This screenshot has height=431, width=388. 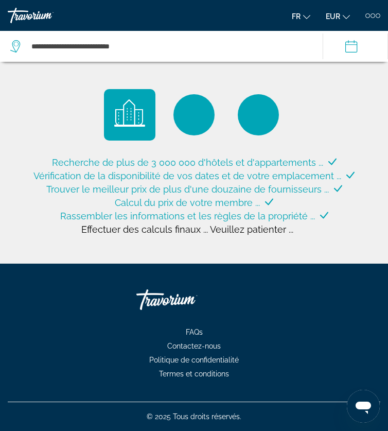 What do you see at coordinates (169, 46) in the screenshot?
I see `input: Search hotel destination` at bounding box center [169, 46].